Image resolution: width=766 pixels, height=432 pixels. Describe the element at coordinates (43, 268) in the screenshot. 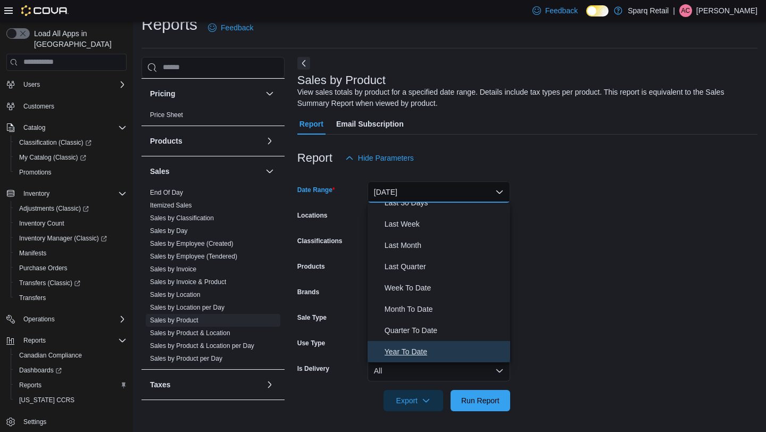

I see `span: Purchase Orders` at that location.